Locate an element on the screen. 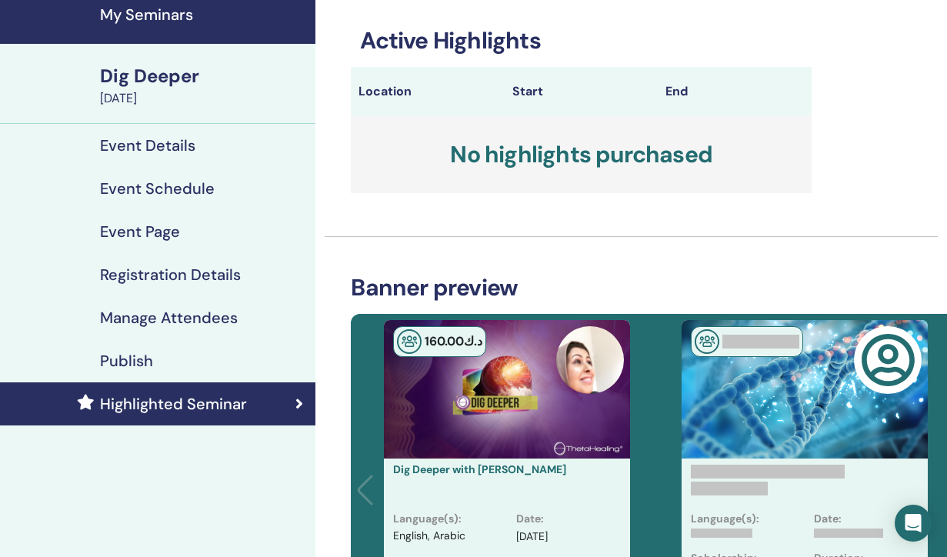  th: Location is located at coordinates (428, 92).